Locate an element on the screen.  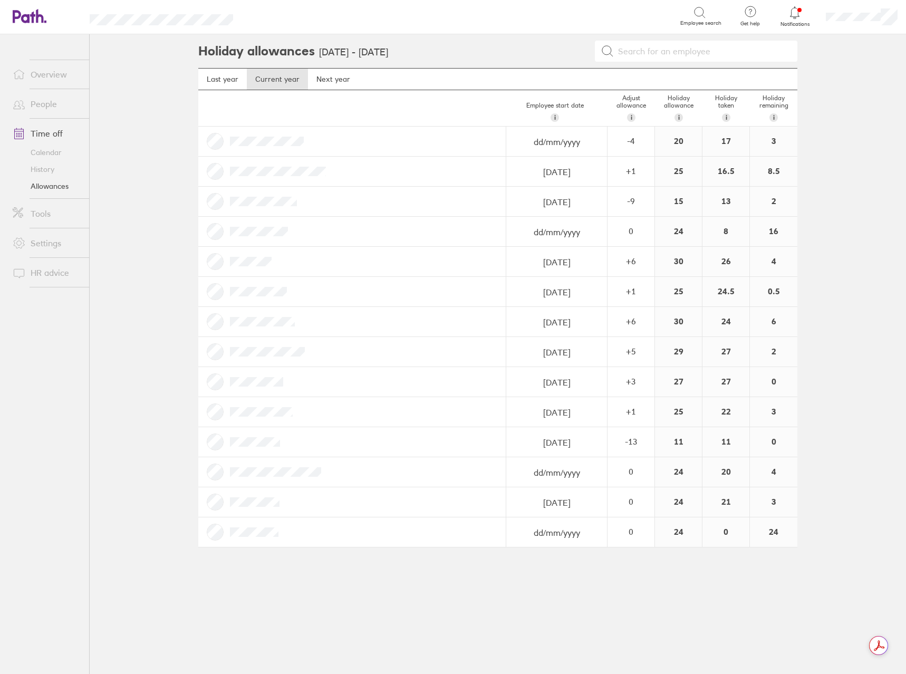
span: Get help is located at coordinates (750, 24).